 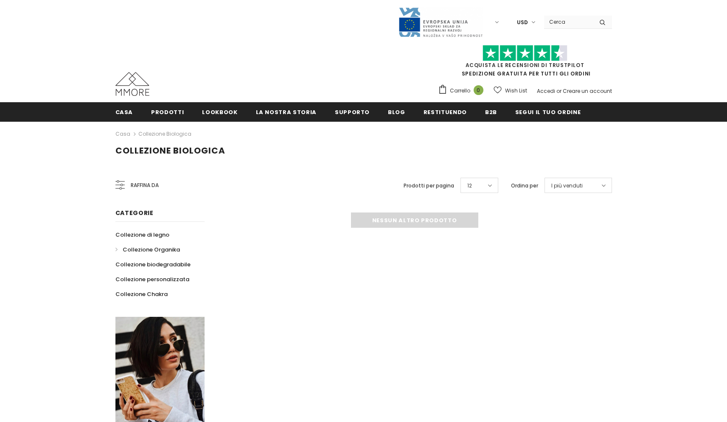 I want to click on a: Blog, so click(x=397, y=112).